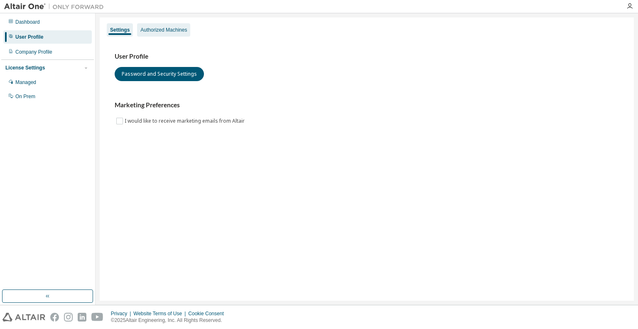  What do you see at coordinates (26, 82) in the screenshot?
I see `div: Managed` at bounding box center [26, 82].